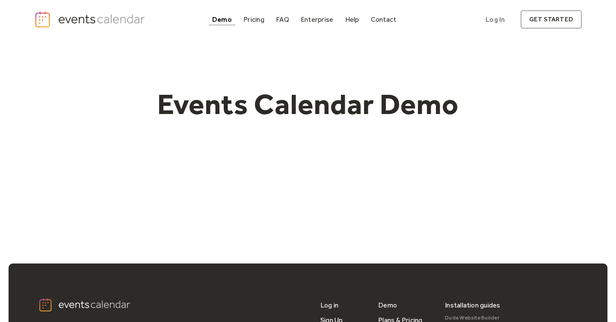 The height and width of the screenshot is (322, 616). What do you see at coordinates (308, 104) in the screenshot?
I see `h1: Events Calendar Demo` at bounding box center [308, 104].